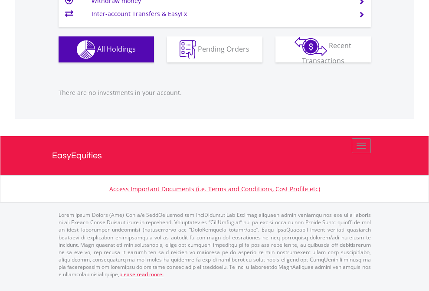 The width and height of the screenshot is (429, 291). Describe the element at coordinates (188, 49) in the screenshot. I see `img: pending_instructions-wht.png` at that location.